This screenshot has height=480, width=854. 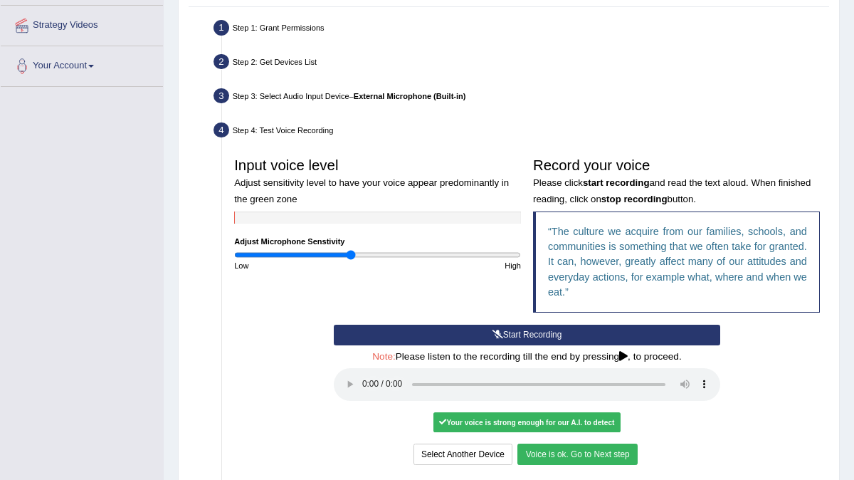 I want to click on b: stop recording, so click(x=634, y=199).